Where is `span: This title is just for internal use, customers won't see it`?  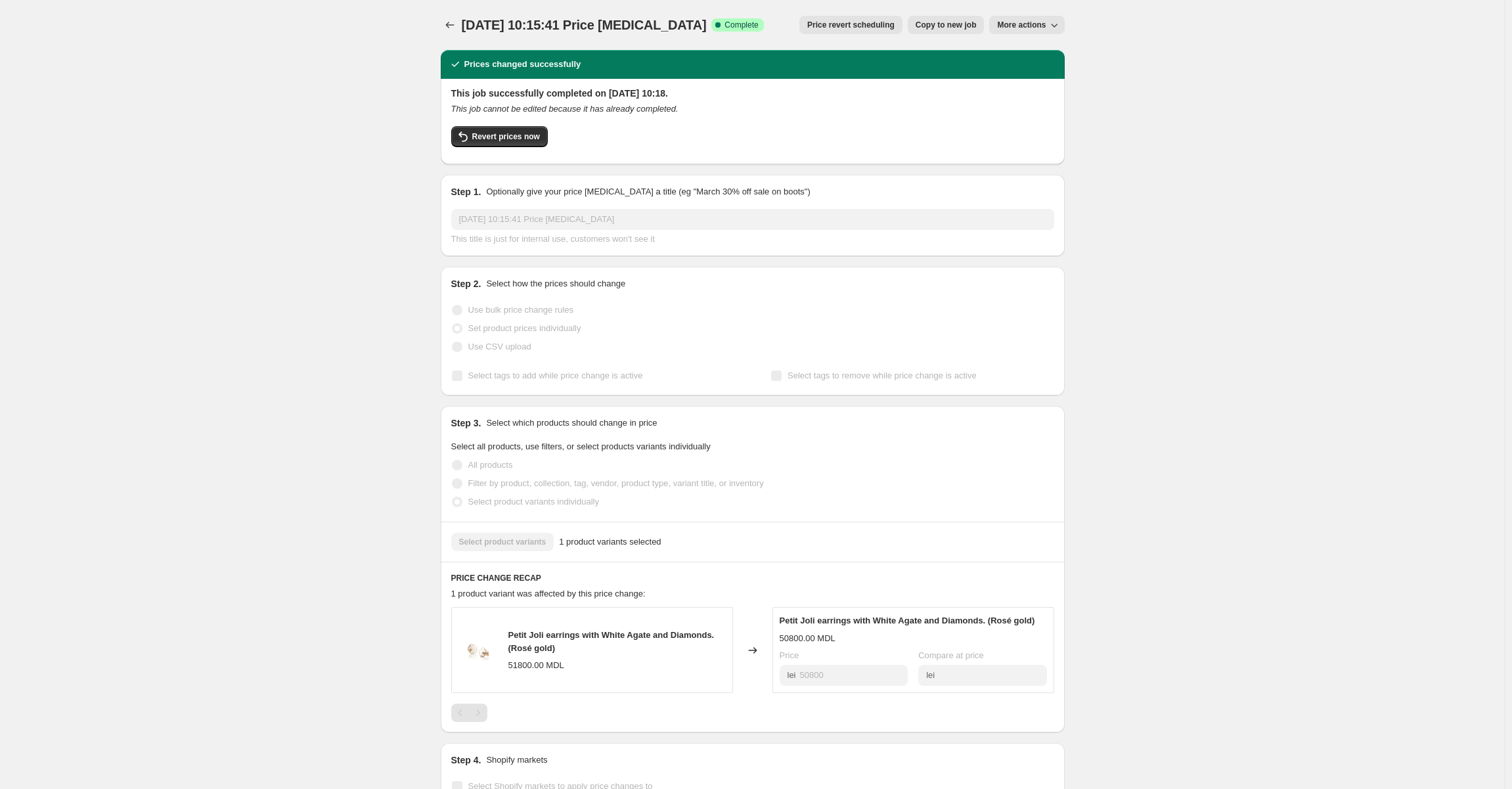
span: This title is just for internal use, customers won't see it is located at coordinates (553, 239).